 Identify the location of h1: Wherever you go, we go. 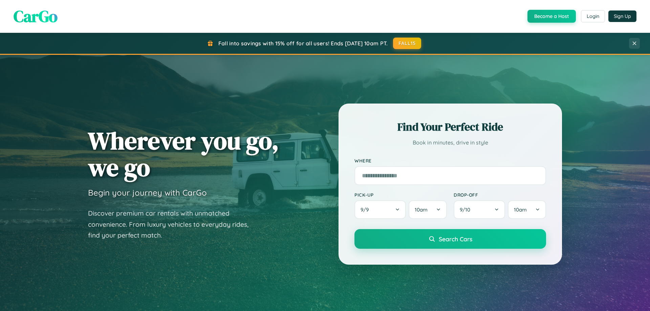
(184, 154).